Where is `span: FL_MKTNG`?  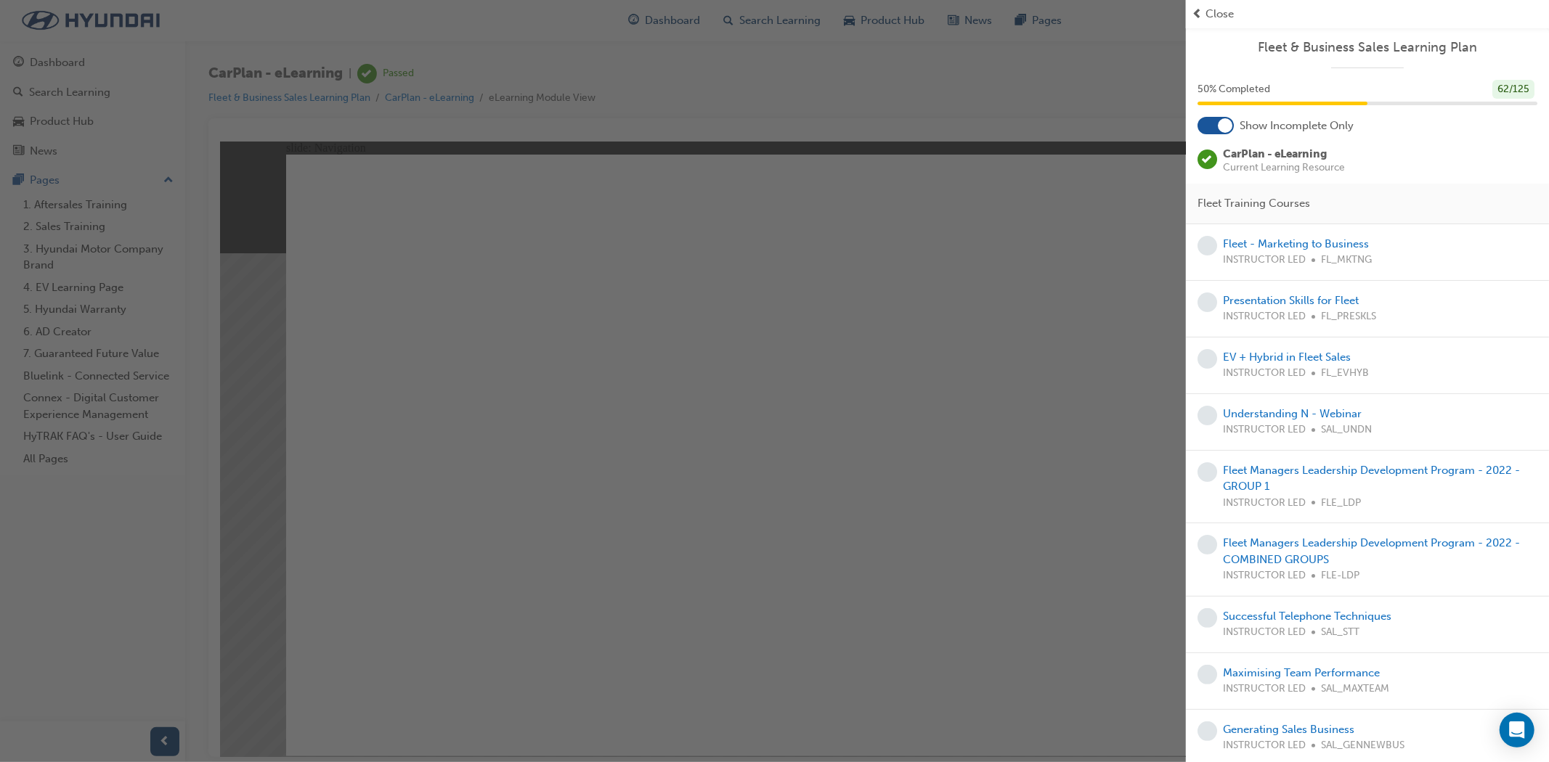 span: FL_MKTNG is located at coordinates (1346, 260).